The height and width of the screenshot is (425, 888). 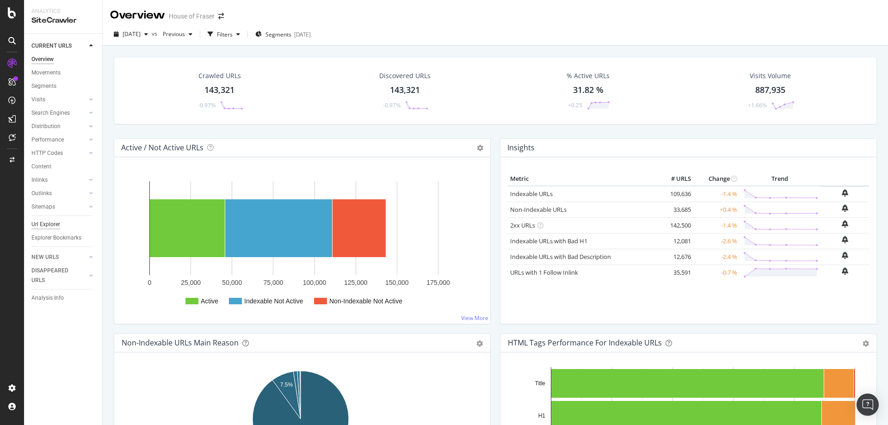 What do you see at coordinates (531, 194) in the screenshot?
I see `a: Indexable URLs` at bounding box center [531, 194].